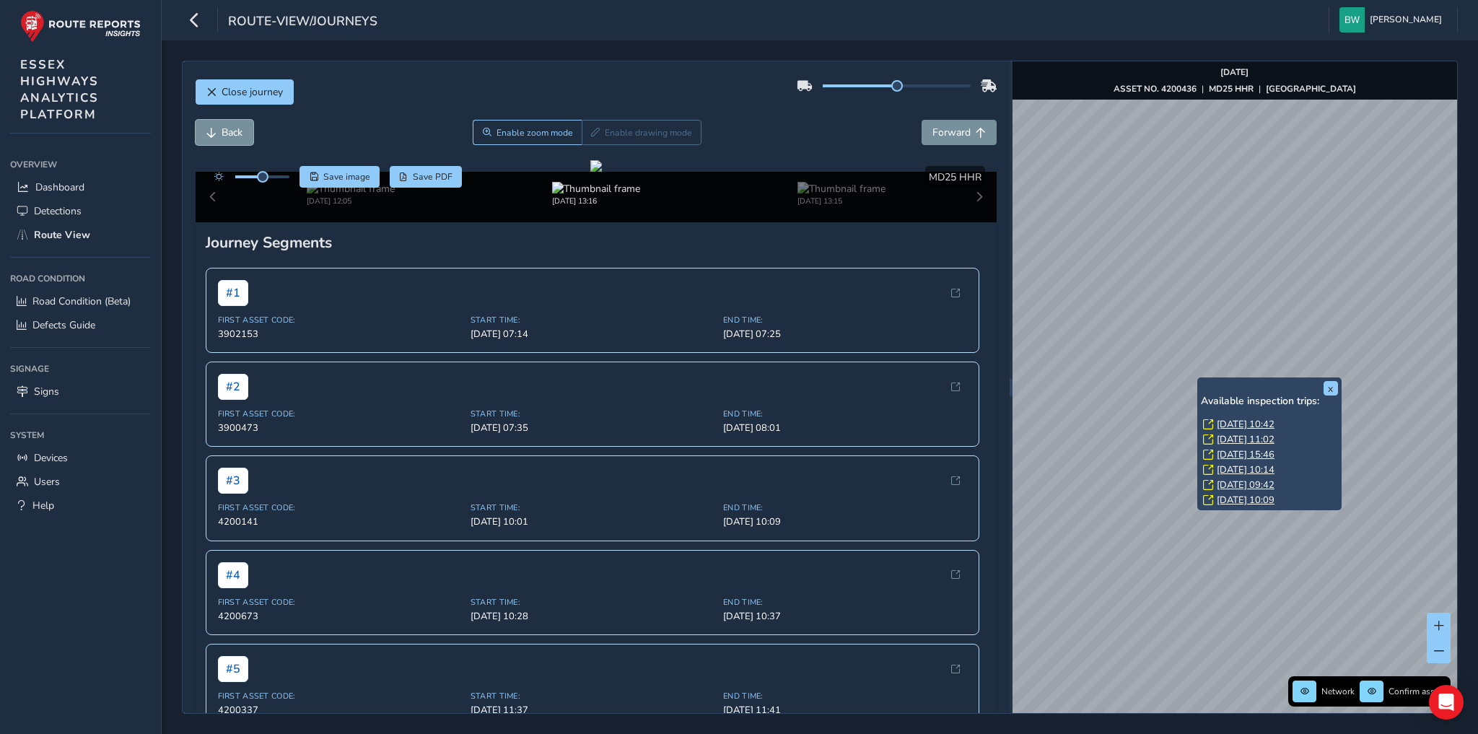 The width and height of the screenshot is (1478, 734). What do you see at coordinates (1338, 691) in the screenshot?
I see `span: Network` at bounding box center [1338, 691].